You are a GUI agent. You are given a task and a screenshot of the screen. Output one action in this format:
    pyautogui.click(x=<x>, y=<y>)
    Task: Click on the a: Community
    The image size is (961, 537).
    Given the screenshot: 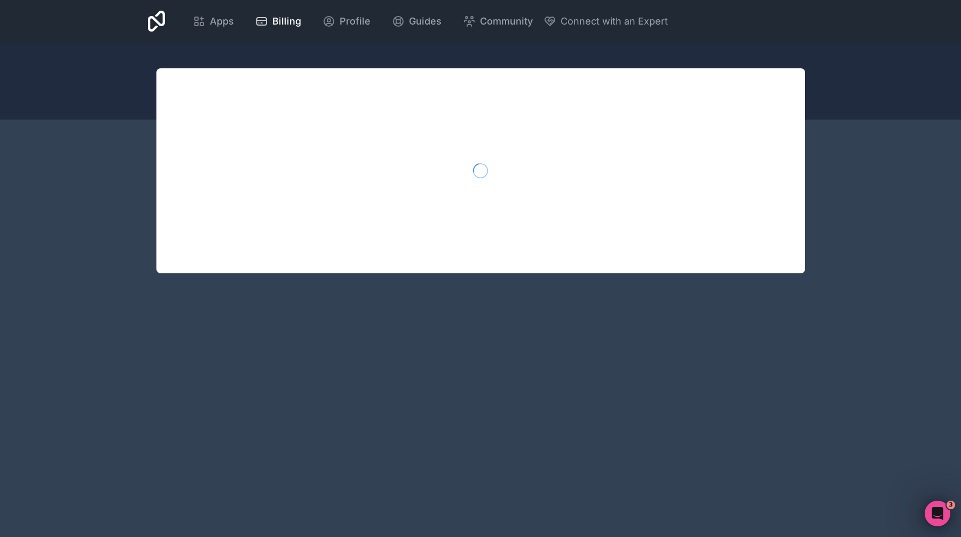 What is the action you would take?
    pyautogui.click(x=497, y=21)
    